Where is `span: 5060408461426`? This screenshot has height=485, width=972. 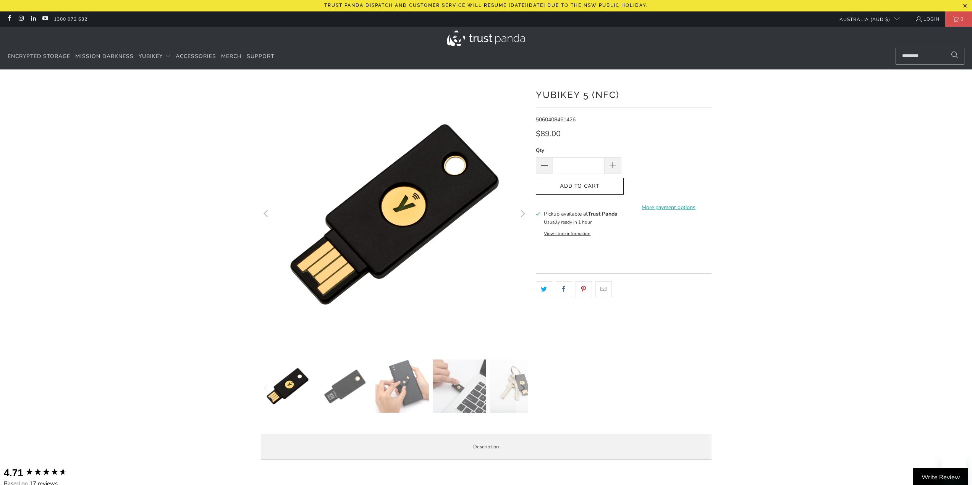
span: 5060408461426 is located at coordinates (556, 120).